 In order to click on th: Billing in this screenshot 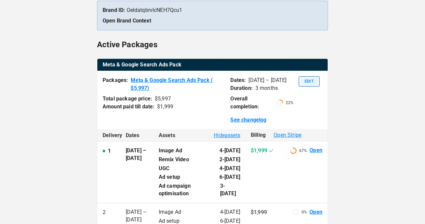, I will do `click(287, 135)`.